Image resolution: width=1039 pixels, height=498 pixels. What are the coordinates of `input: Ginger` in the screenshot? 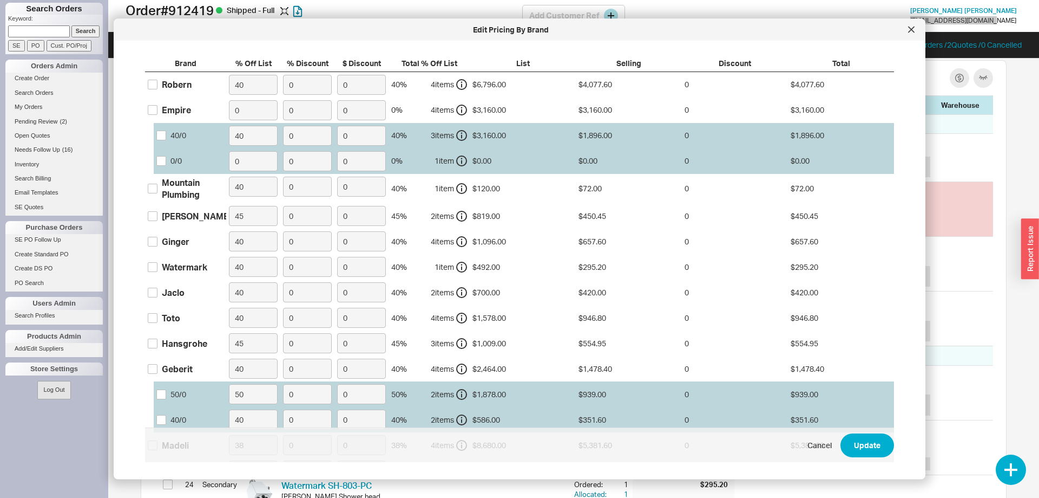 It's located at (153, 241).